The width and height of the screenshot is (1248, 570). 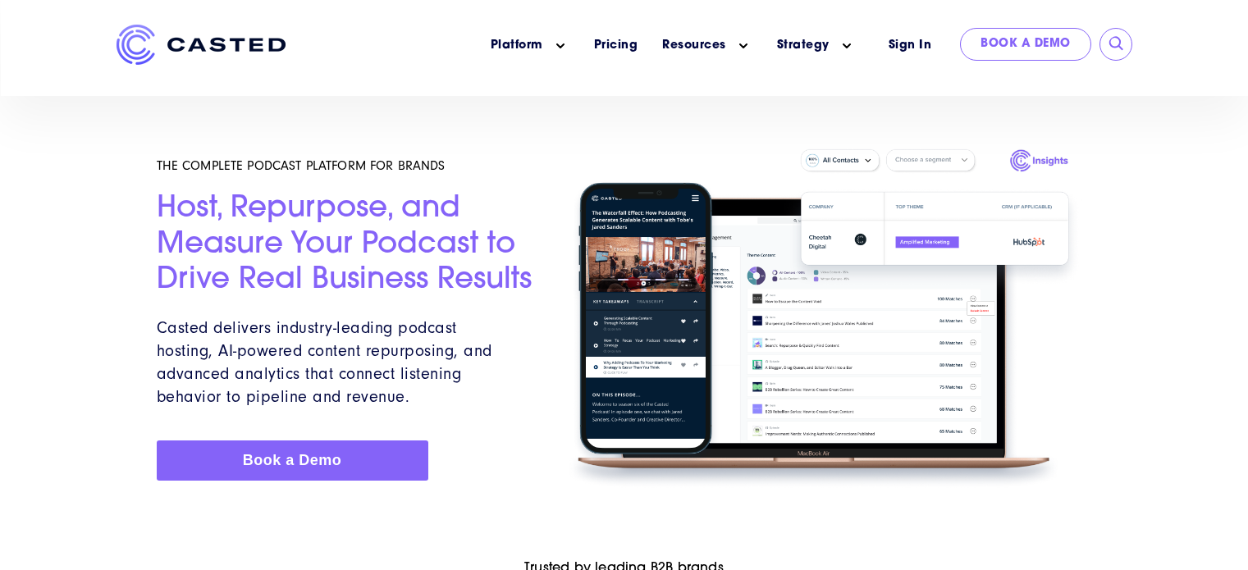 I want to click on a: Sign In, so click(x=910, y=45).